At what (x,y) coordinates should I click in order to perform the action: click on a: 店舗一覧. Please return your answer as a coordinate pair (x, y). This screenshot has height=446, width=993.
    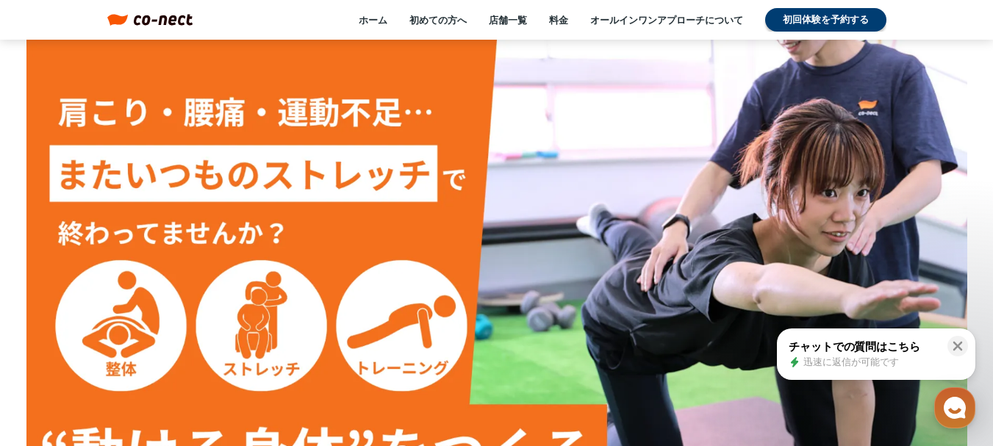
    Looking at the image, I should click on (508, 20).